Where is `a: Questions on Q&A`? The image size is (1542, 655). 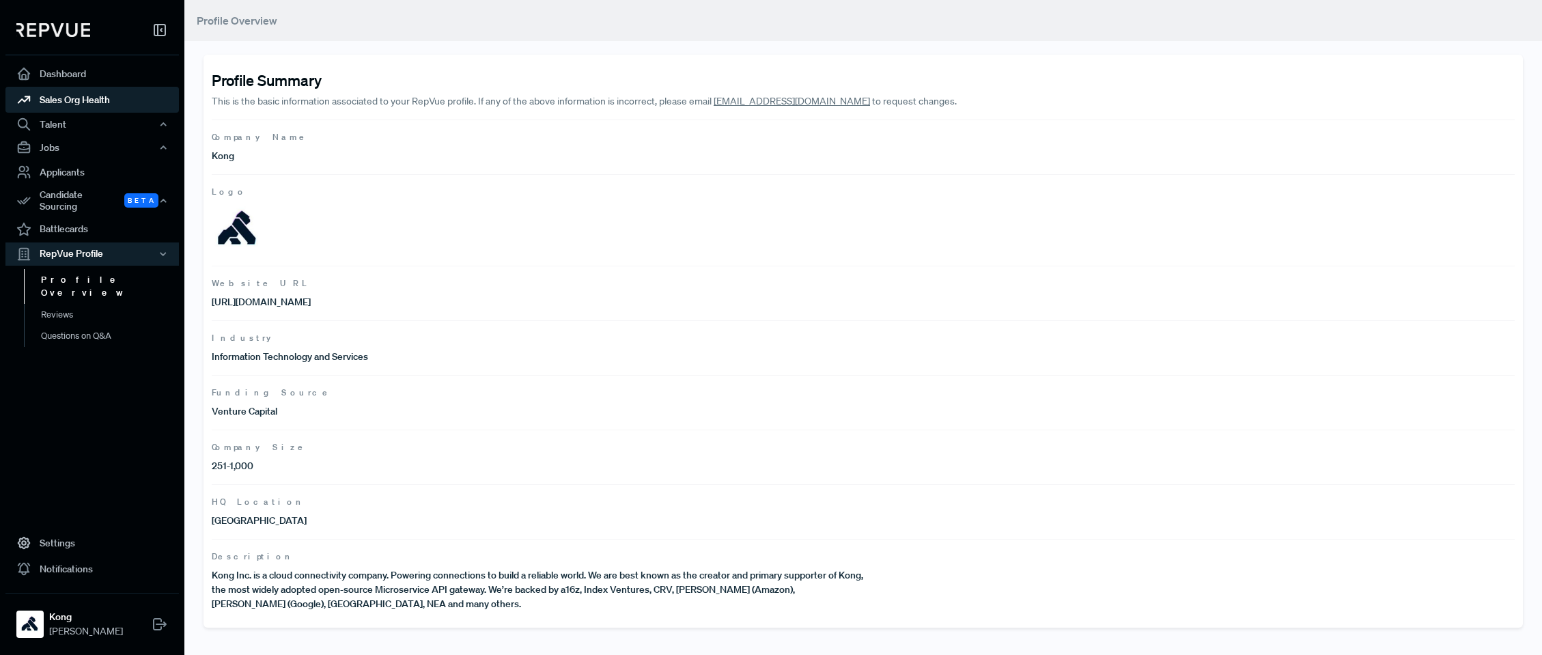 a: Questions on Q&A is located at coordinates (111, 336).